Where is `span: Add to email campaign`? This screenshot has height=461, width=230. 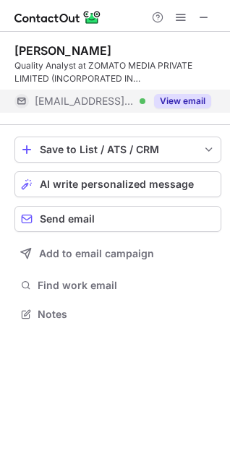 span: Add to email campaign is located at coordinates (96, 253).